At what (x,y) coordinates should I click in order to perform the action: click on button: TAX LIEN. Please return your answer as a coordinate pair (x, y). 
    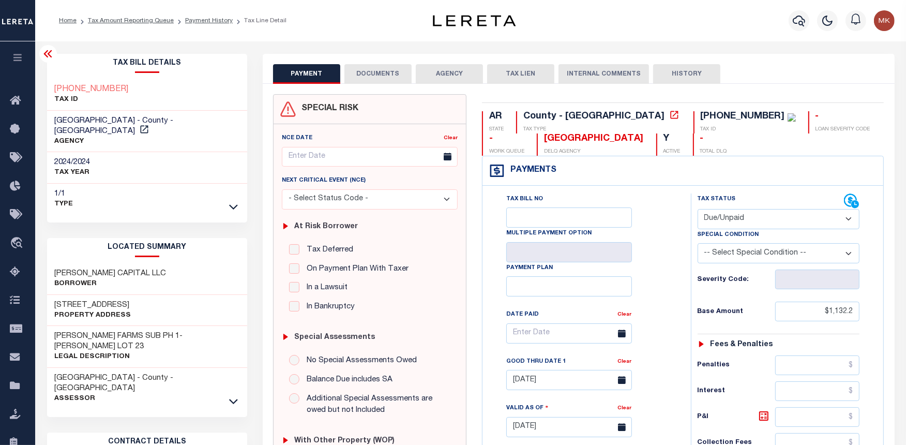
    Looking at the image, I should click on (521, 74).